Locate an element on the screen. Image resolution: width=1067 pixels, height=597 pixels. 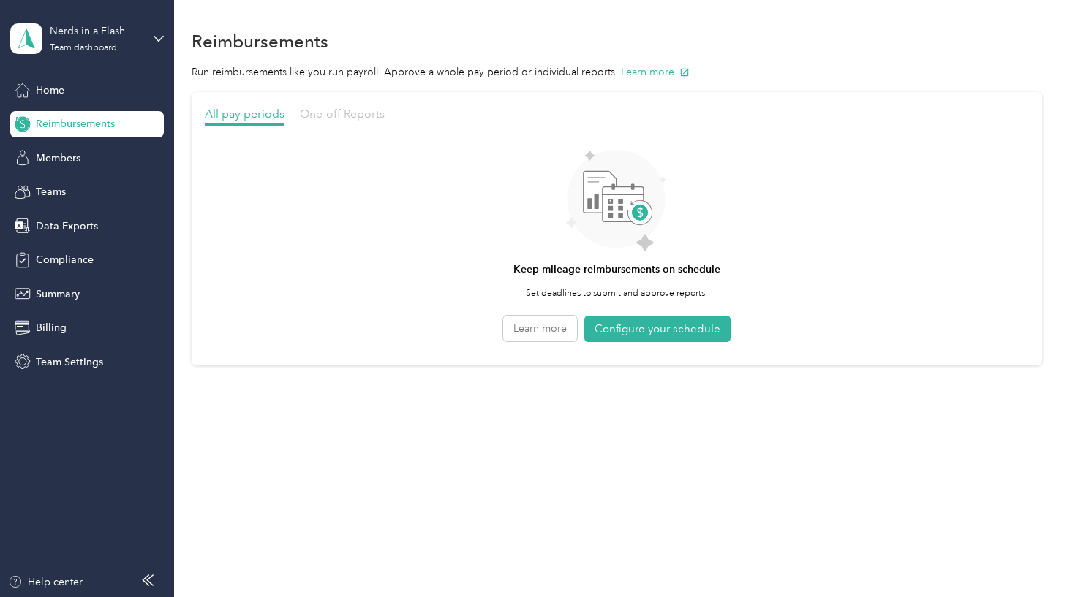
button: Configure your schedule is located at coordinates (657, 329).